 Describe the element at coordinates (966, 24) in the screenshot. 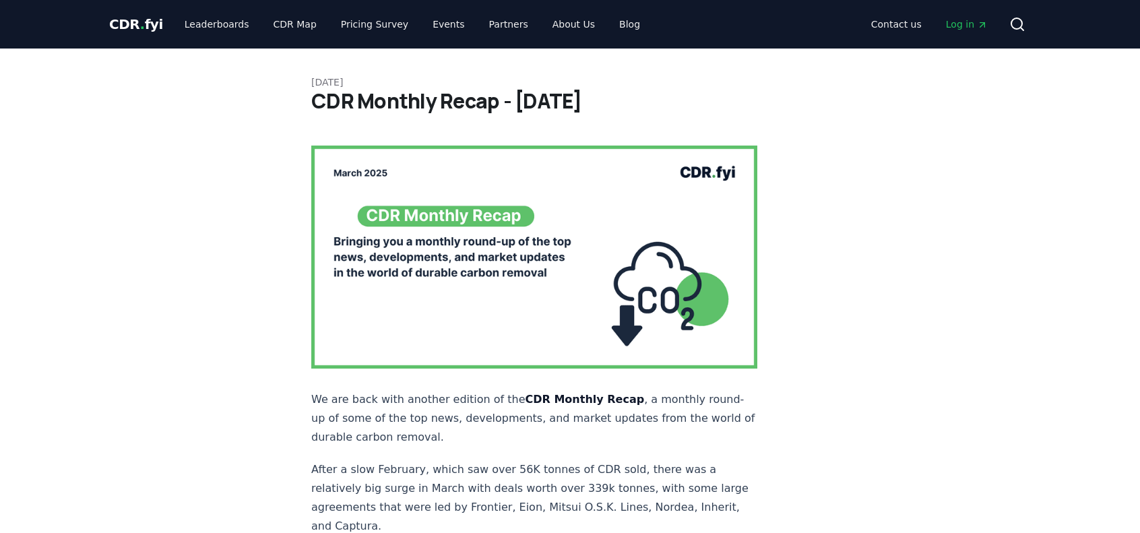

I see `span: Log in` at that location.